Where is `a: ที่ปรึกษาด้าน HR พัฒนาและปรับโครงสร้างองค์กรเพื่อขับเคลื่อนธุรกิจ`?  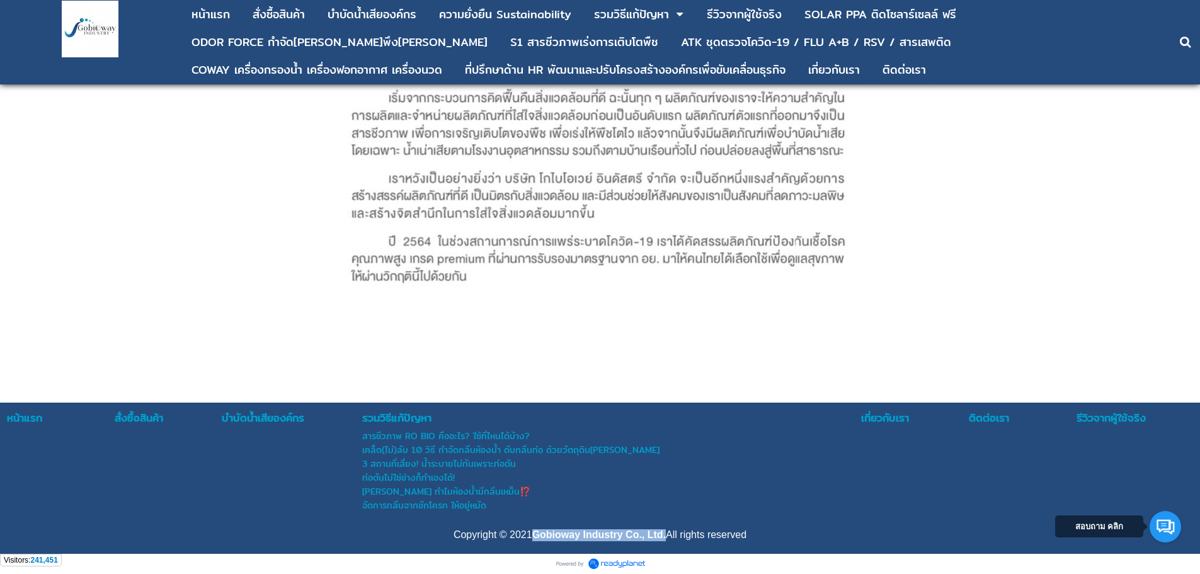
a: ที่ปรึกษาด้าน HR พัฒนาและปรับโครงสร้างองค์กรเพื่อขับเคลื่อนธุรกิจ is located at coordinates (625, 70).